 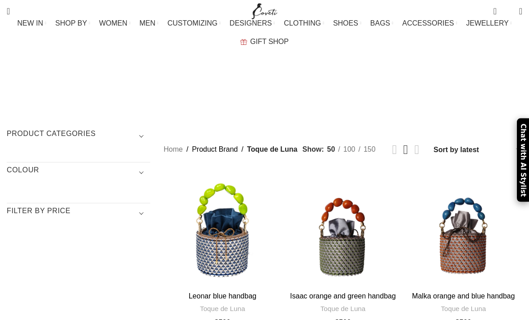 What do you see at coordinates (78, 213) in the screenshot?
I see `h3: Filter by price` at bounding box center [78, 213].